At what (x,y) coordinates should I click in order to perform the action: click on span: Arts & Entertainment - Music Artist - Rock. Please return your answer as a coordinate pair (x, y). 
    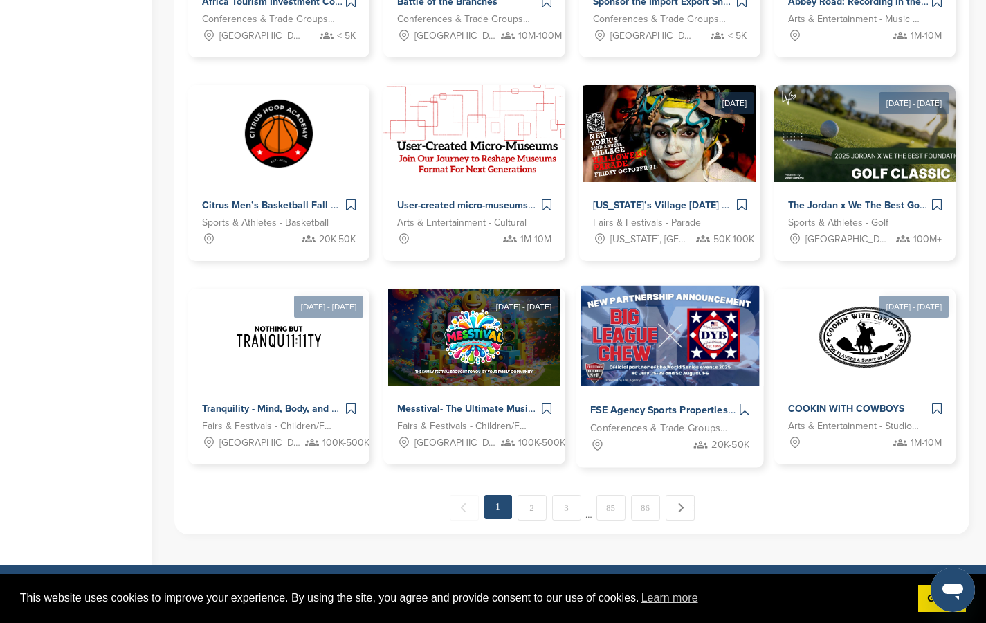
    Looking at the image, I should click on (854, 19).